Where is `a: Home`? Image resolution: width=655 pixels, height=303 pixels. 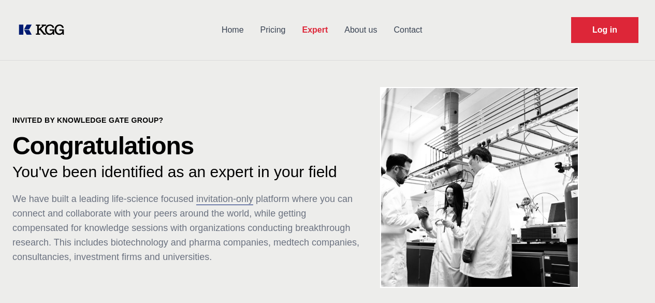
a: Home is located at coordinates (232, 30).